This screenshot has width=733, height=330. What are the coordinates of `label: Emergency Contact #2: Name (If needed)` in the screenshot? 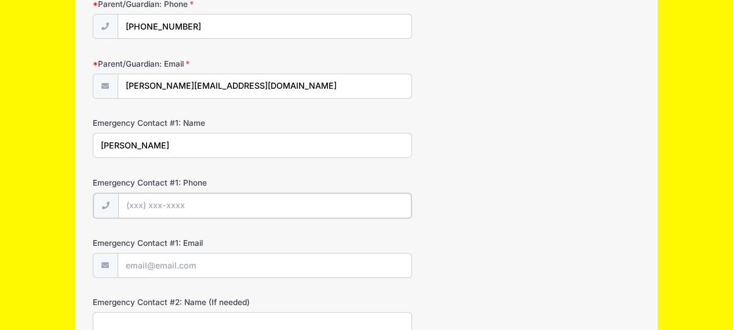 It's located at (184, 302).